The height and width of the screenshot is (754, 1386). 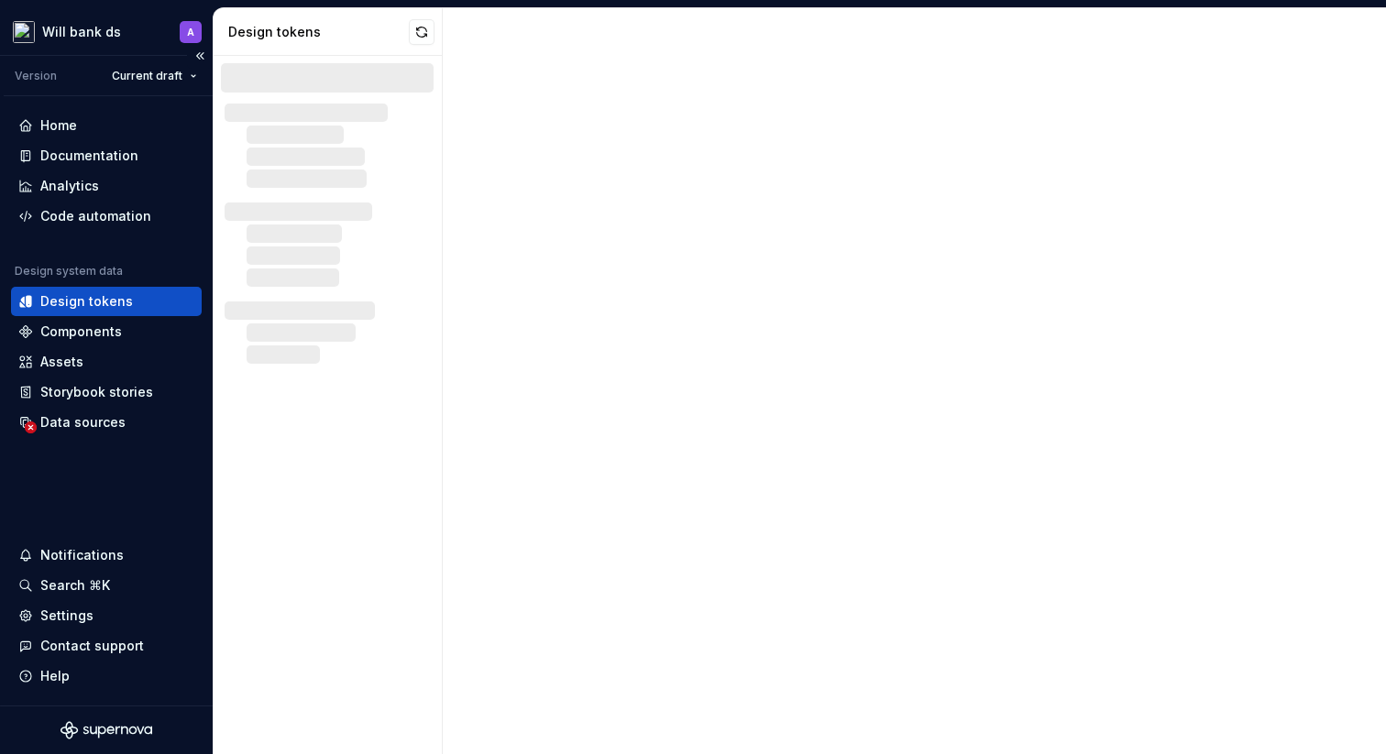 What do you see at coordinates (200, 56) in the screenshot?
I see `button: Collapse sidebar` at bounding box center [200, 56].